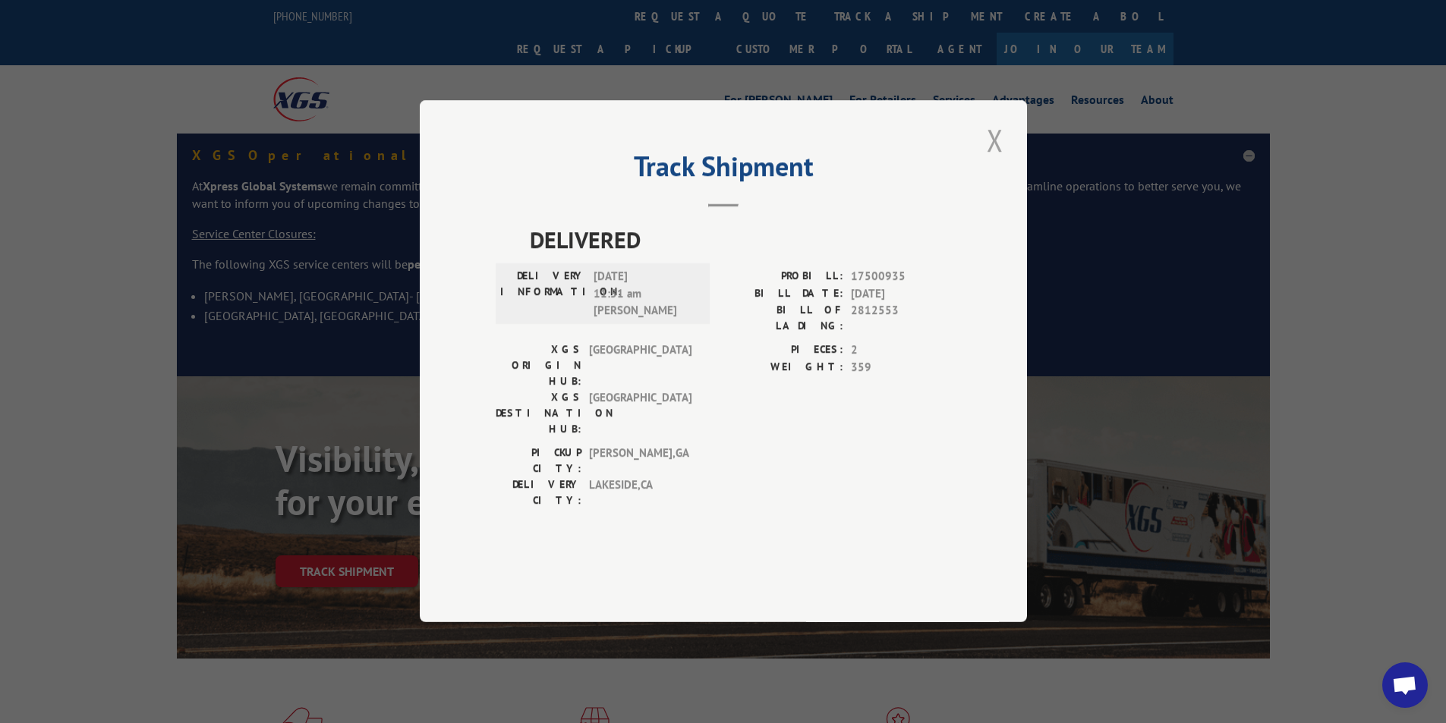 The height and width of the screenshot is (723, 1446). What do you see at coordinates (1405, 685) in the screenshot?
I see `a: Open chat` at bounding box center [1405, 685].